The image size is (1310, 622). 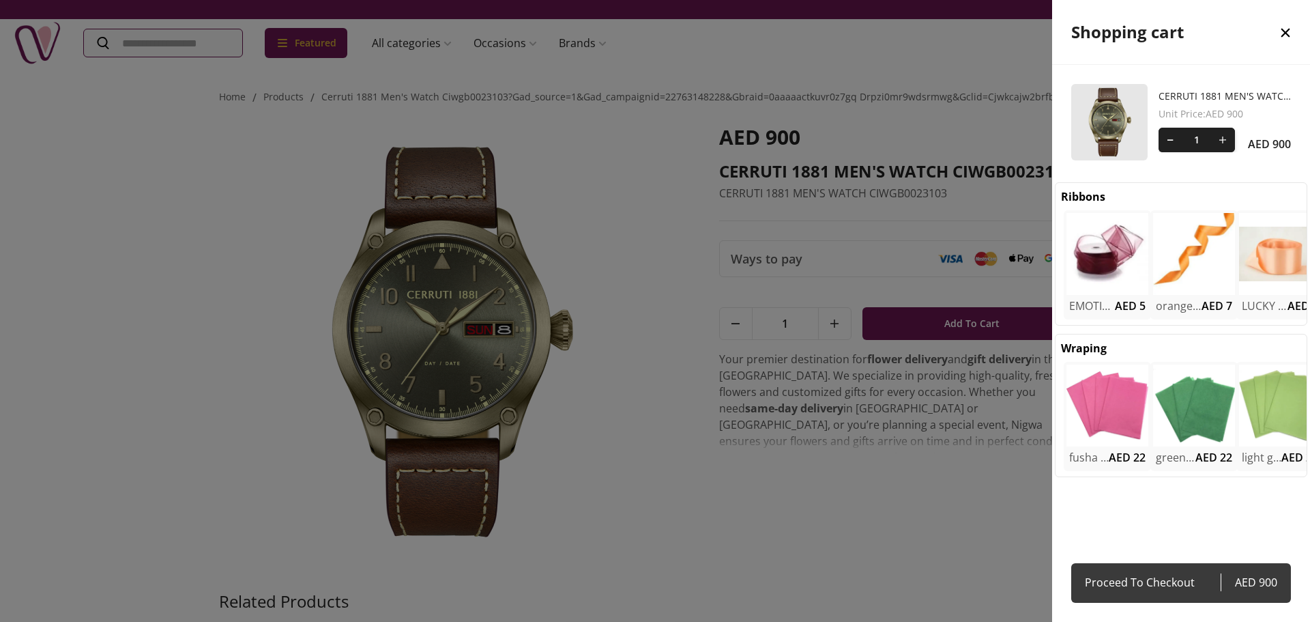 What do you see at coordinates (1197, 140) in the screenshot?
I see `span: 1` at bounding box center [1197, 140].